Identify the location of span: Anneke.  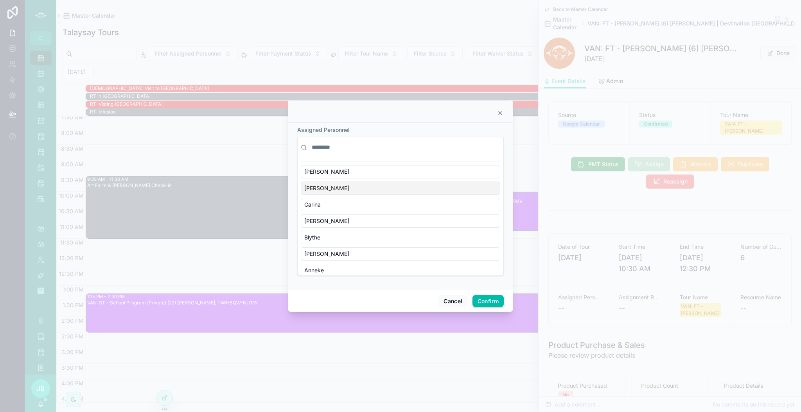
(314, 270).